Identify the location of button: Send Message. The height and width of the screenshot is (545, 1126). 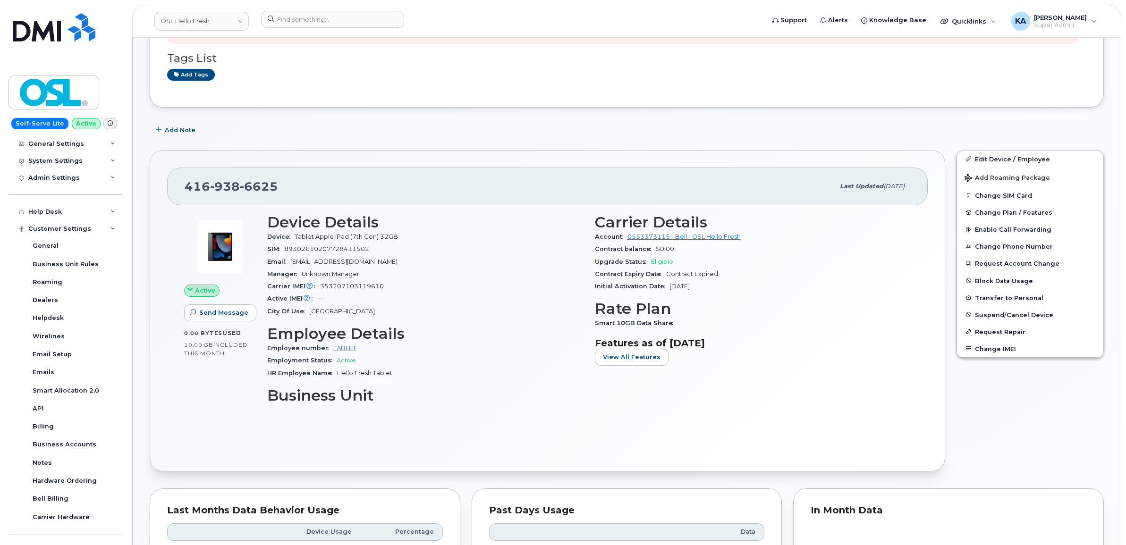
(220, 313).